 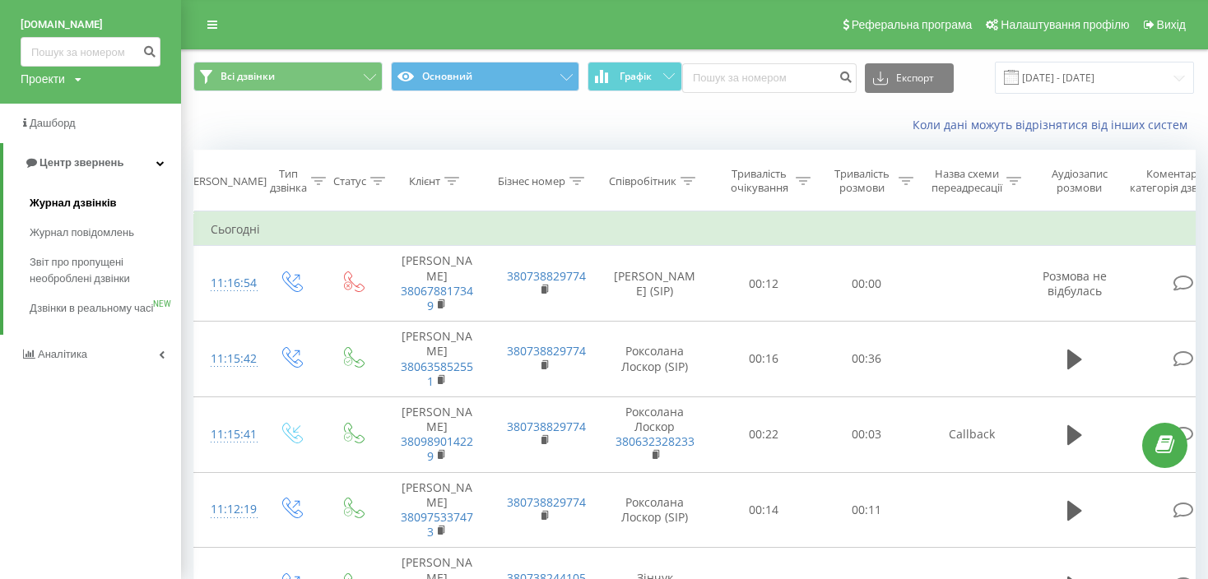 I want to click on span: Журнал дзвінків, so click(x=73, y=203).